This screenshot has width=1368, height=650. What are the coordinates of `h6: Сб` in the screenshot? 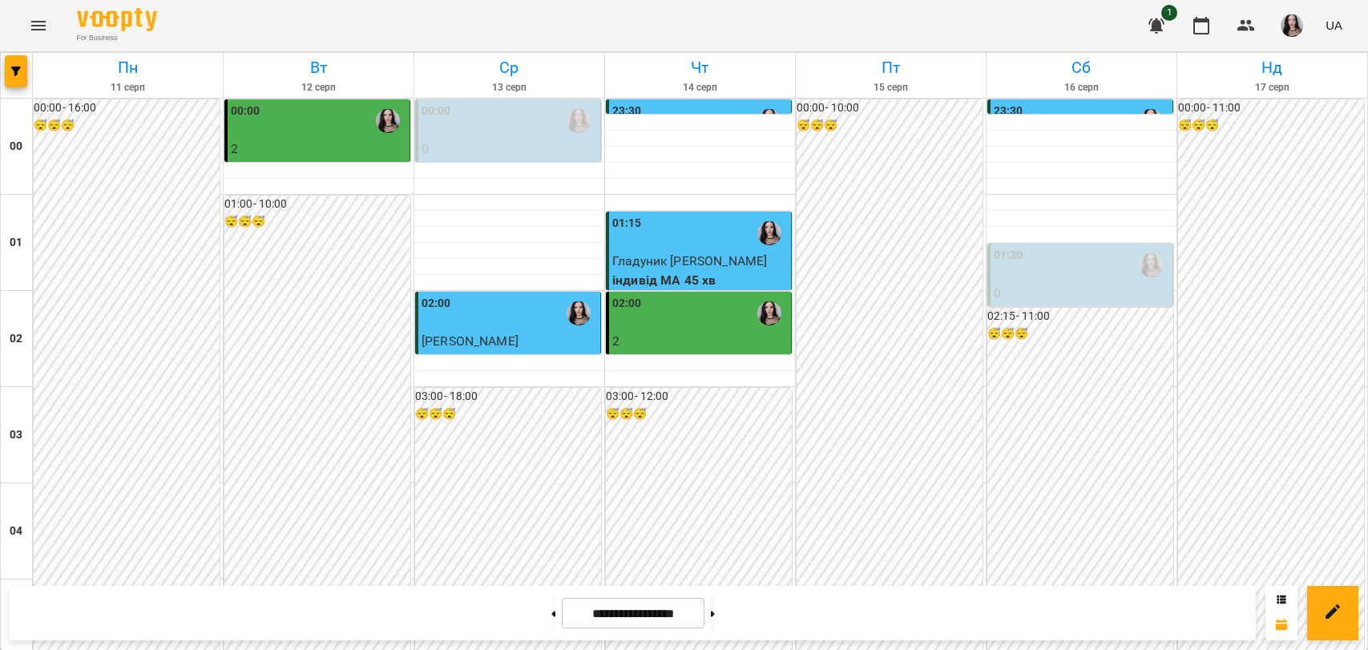 It's located at (1081, 67).